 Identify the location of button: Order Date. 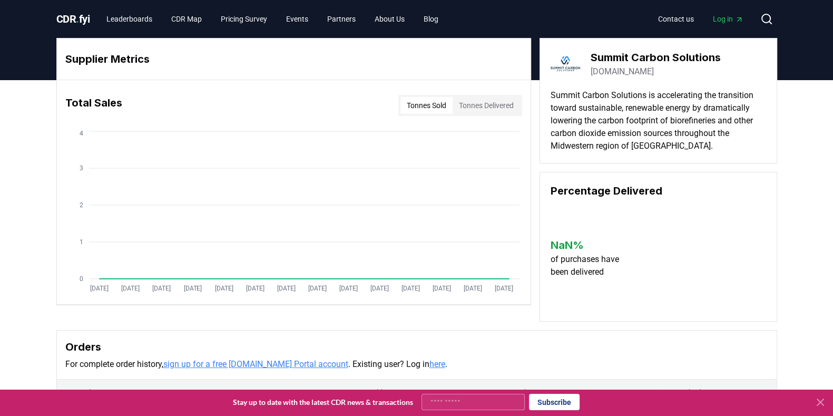
(538, 392).